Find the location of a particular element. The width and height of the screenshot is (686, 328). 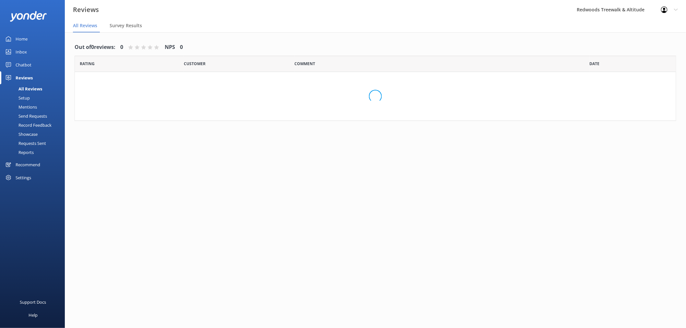

div: Chatbot is located at coordinates (23, 65).